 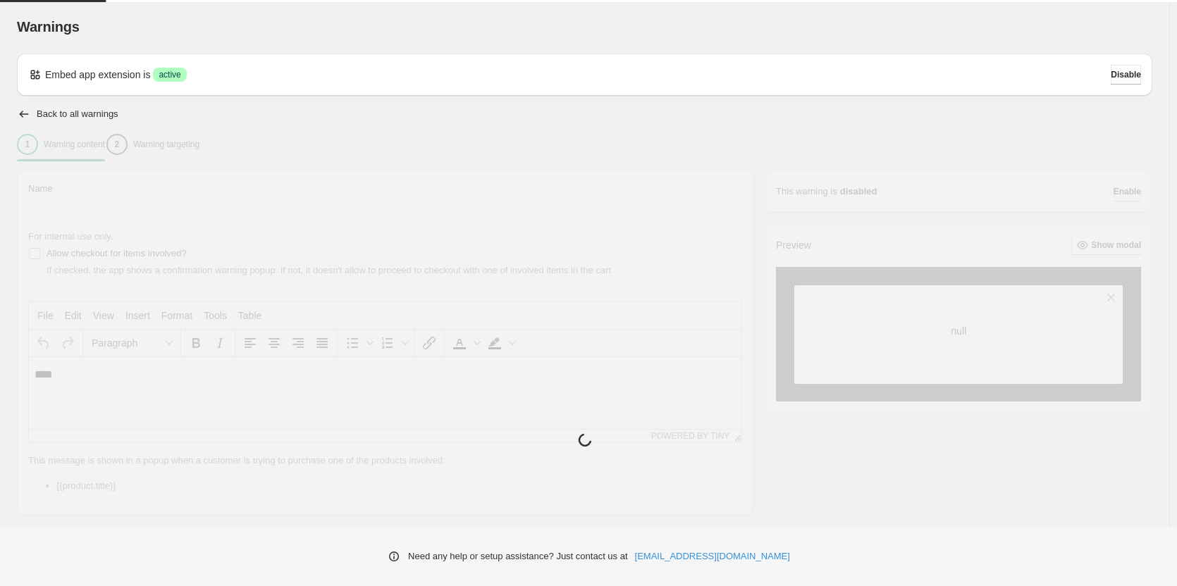 What do you see at coordinates (48, 27) in the screenshot?
I see `span: Warnings` at bounding box center [48, 27].